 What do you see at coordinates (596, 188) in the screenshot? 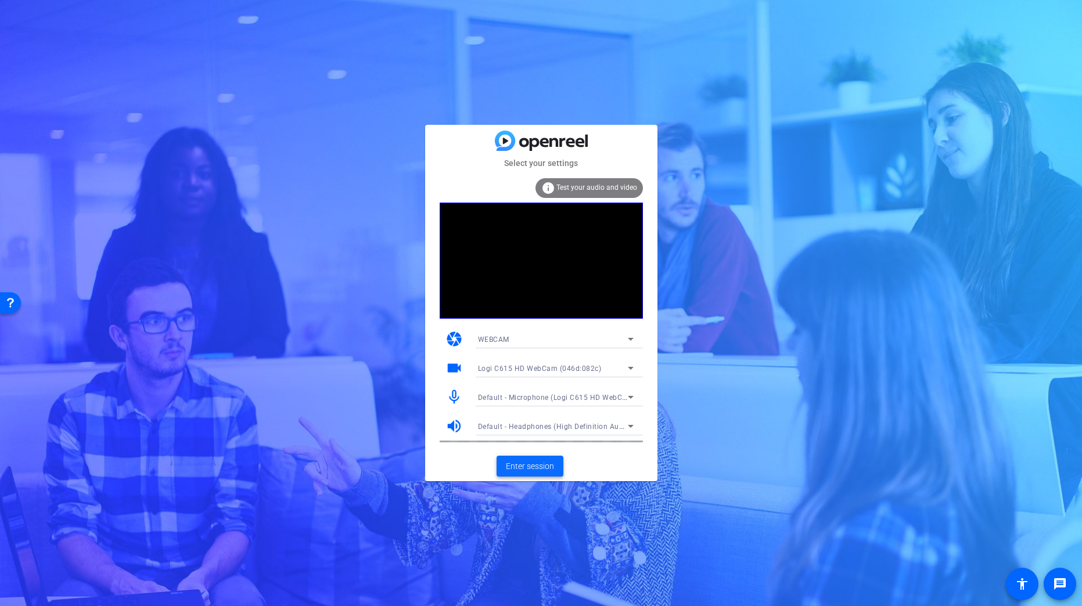
I see `span: Test your audio and video` at bounding box center [596, 188].